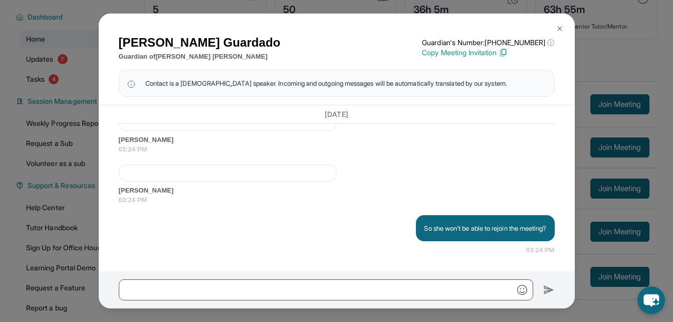 Image resolution: width=673 pixels, height=322 pixels. What do you see at coordinates (488, 53) in the screenshot?
I see `p: Copy Meeting Invitation` at bounding box center [488, 53].